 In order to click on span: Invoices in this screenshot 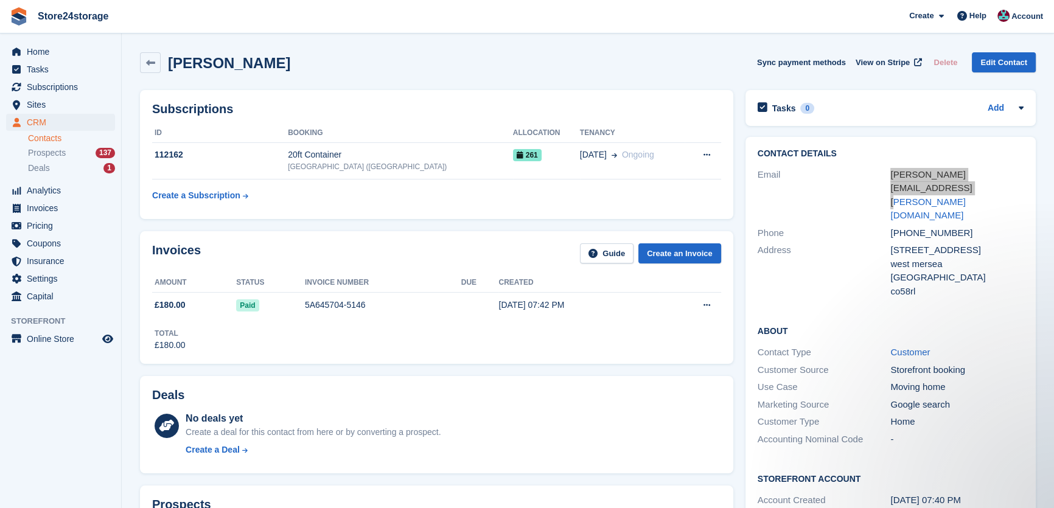, I will do `click(63, 208)`.